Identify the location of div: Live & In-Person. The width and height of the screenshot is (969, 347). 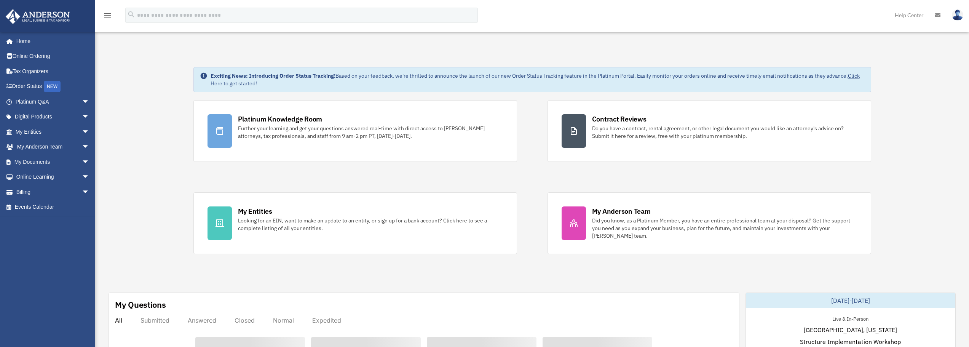
(850, 318).